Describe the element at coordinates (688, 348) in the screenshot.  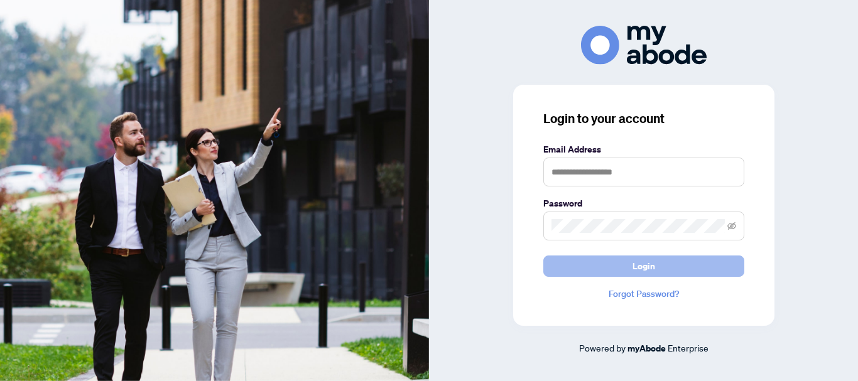
I see `span: Enterprise` at that location.